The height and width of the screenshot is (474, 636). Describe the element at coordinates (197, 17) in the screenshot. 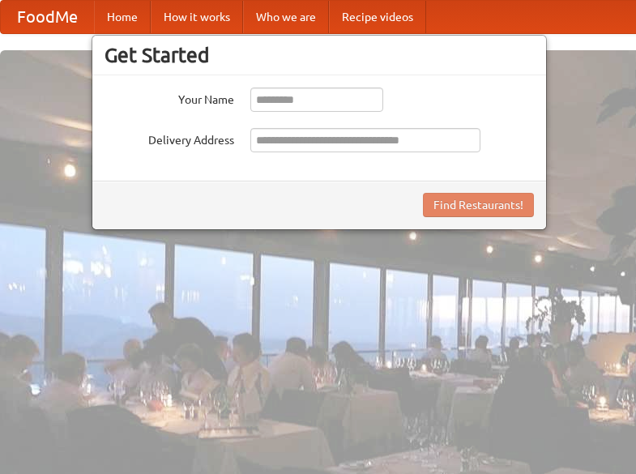

I see `a: How it works` at that location.